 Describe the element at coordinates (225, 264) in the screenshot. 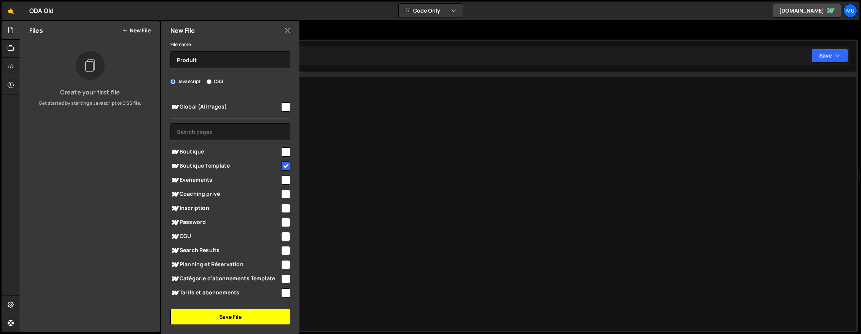

I see `span: Planning et Réservation` at that location.